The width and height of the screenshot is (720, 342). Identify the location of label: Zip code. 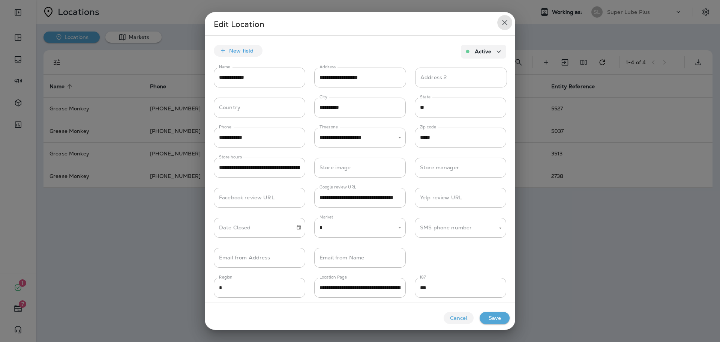
(428, 127).